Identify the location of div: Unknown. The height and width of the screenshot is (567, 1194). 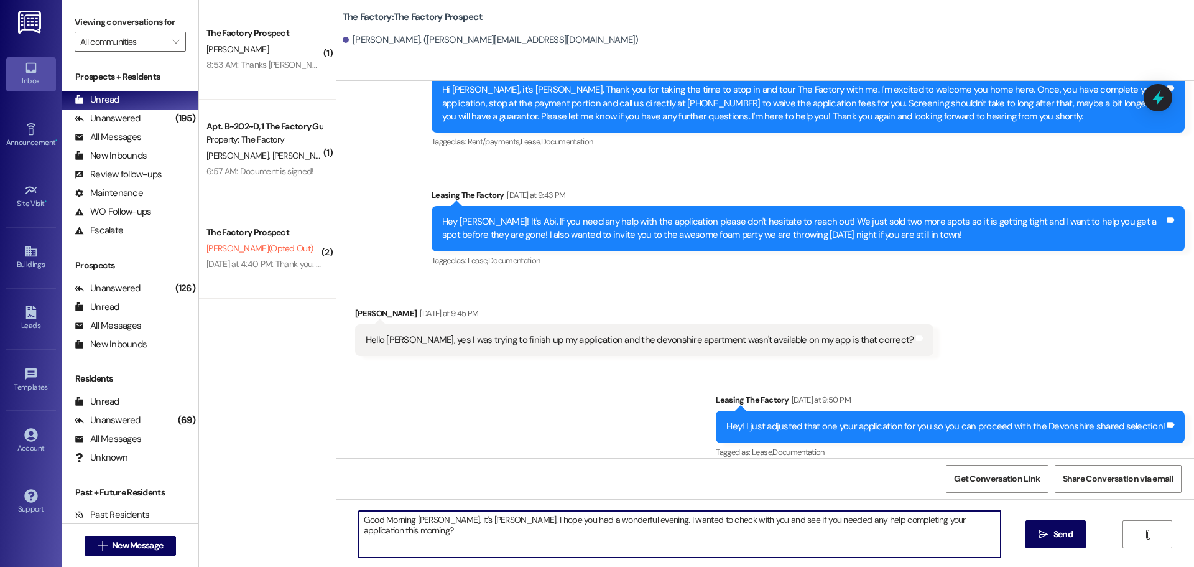
(101, 457).